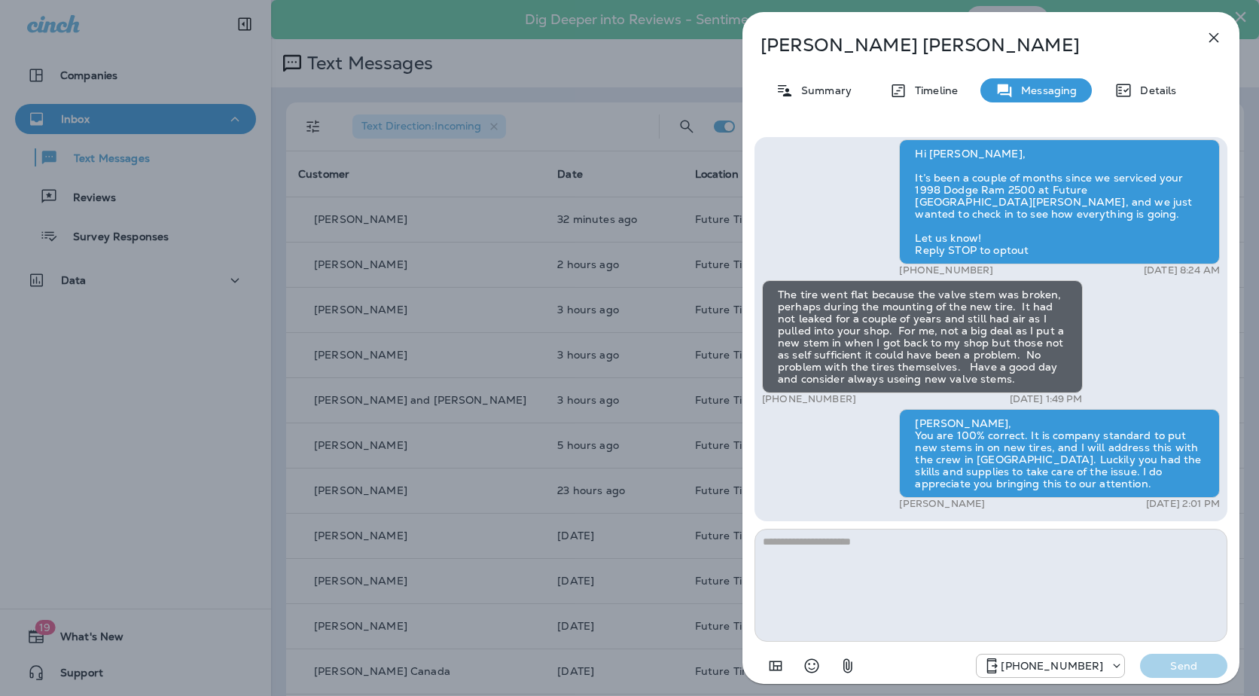  I want to click on button: Add in a premade template, so click(775, 666).